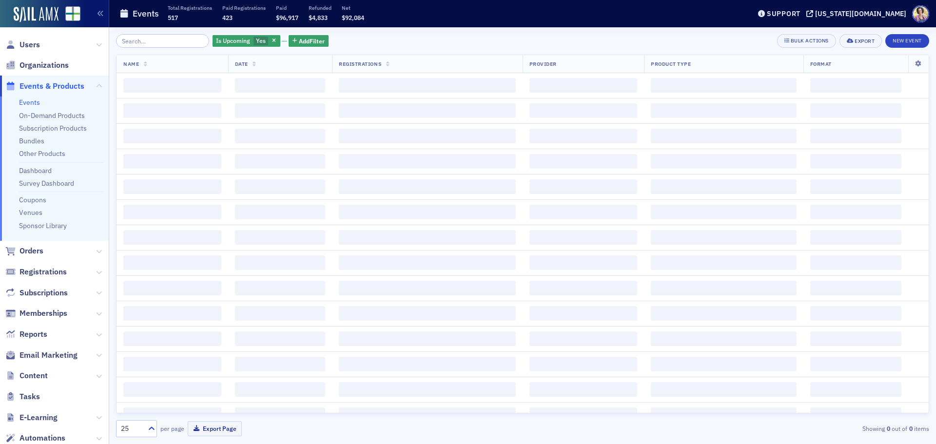  Describe the element at coordinates (671, 64) in the screenshot. I see `span: Product Type` at that location.